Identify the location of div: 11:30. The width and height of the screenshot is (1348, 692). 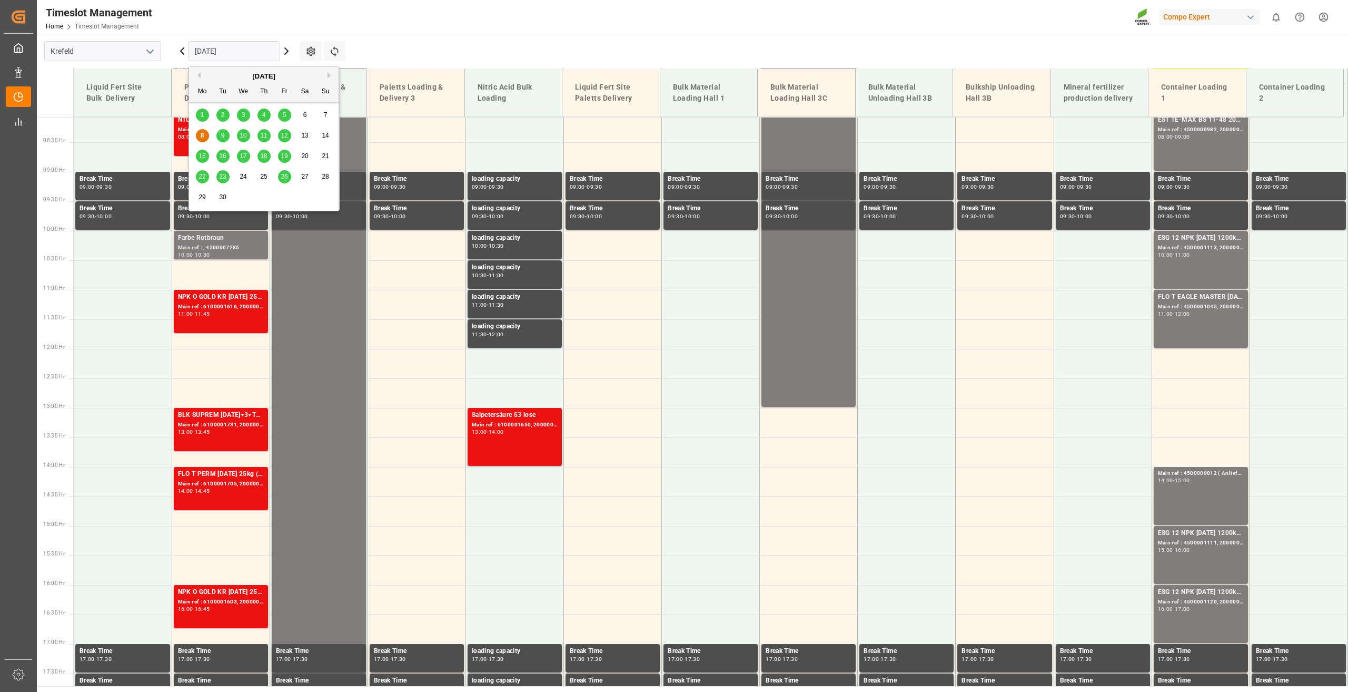
(496, 304).